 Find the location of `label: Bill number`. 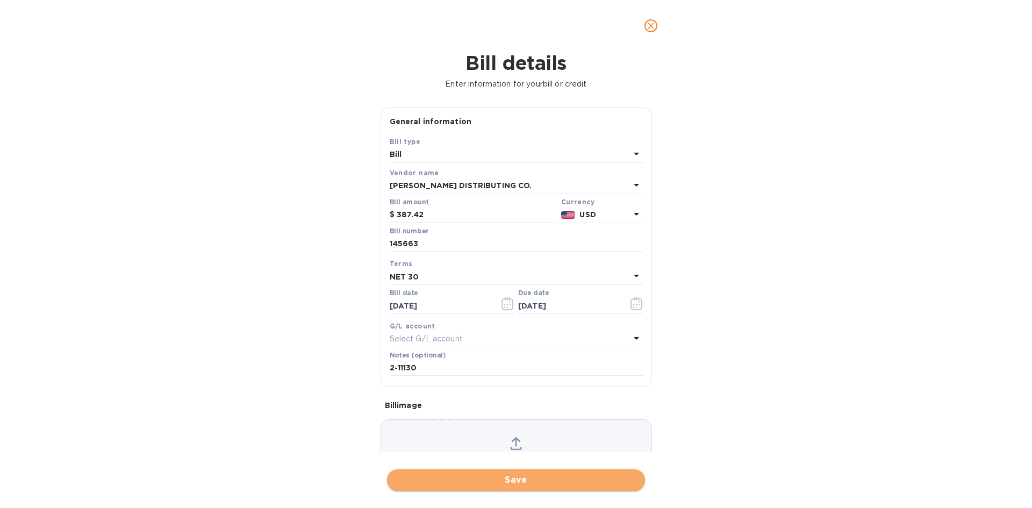

label: Bill number is located at coordinates (409, 231).